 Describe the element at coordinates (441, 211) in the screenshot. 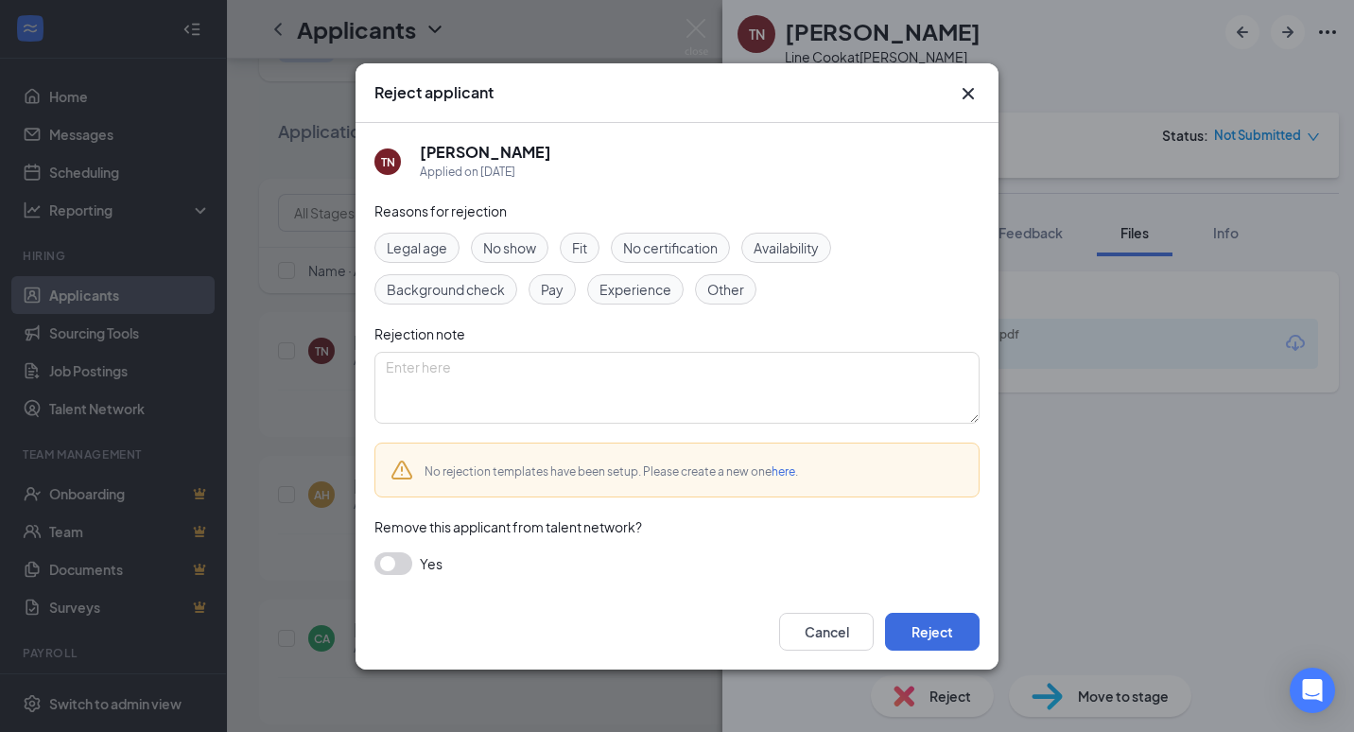

I see `span: Reasons for rejection` at that location.